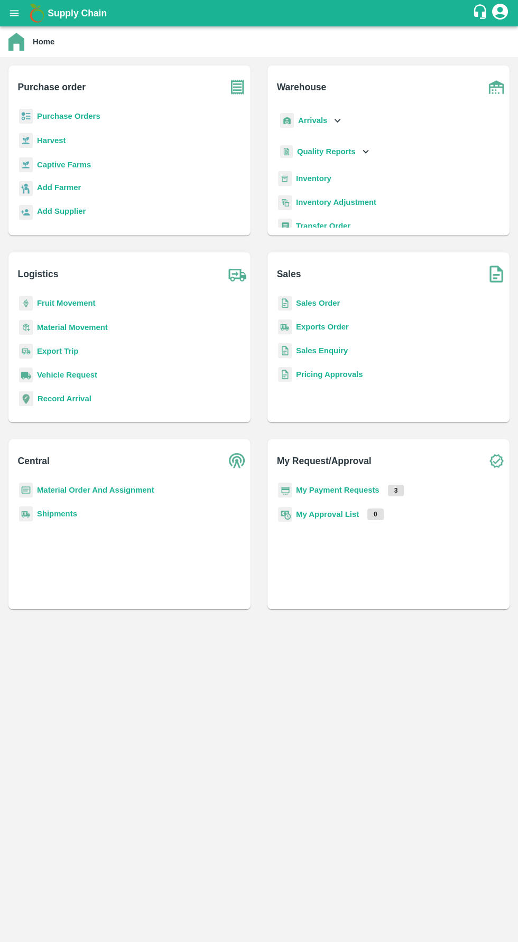 The width and height of the screenshot is (518, 942). I want to click on a: My Approval List, so click(327, 514).